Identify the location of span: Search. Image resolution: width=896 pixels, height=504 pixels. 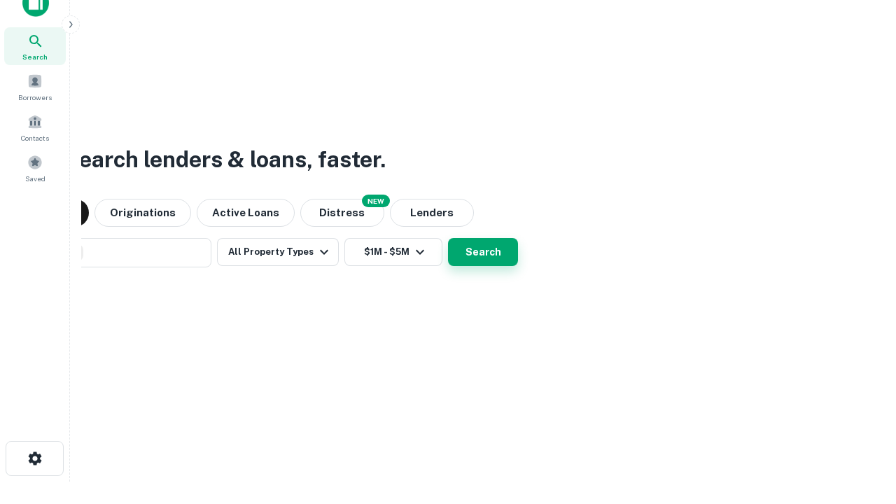
(35, 57).